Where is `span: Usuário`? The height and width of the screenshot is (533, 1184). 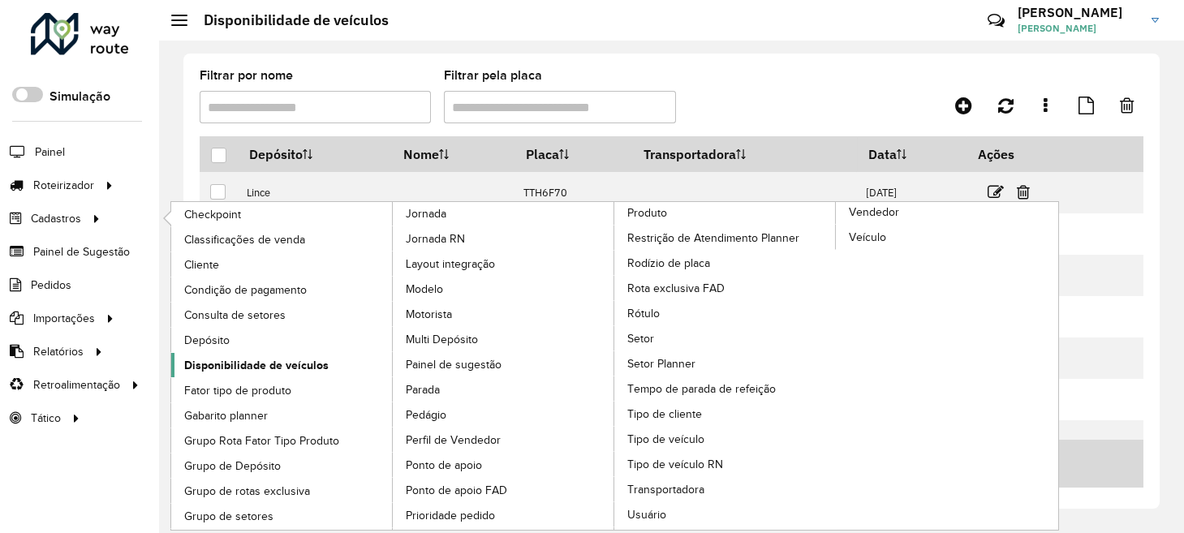
span: Usuário is located at coordinates (647, 514).